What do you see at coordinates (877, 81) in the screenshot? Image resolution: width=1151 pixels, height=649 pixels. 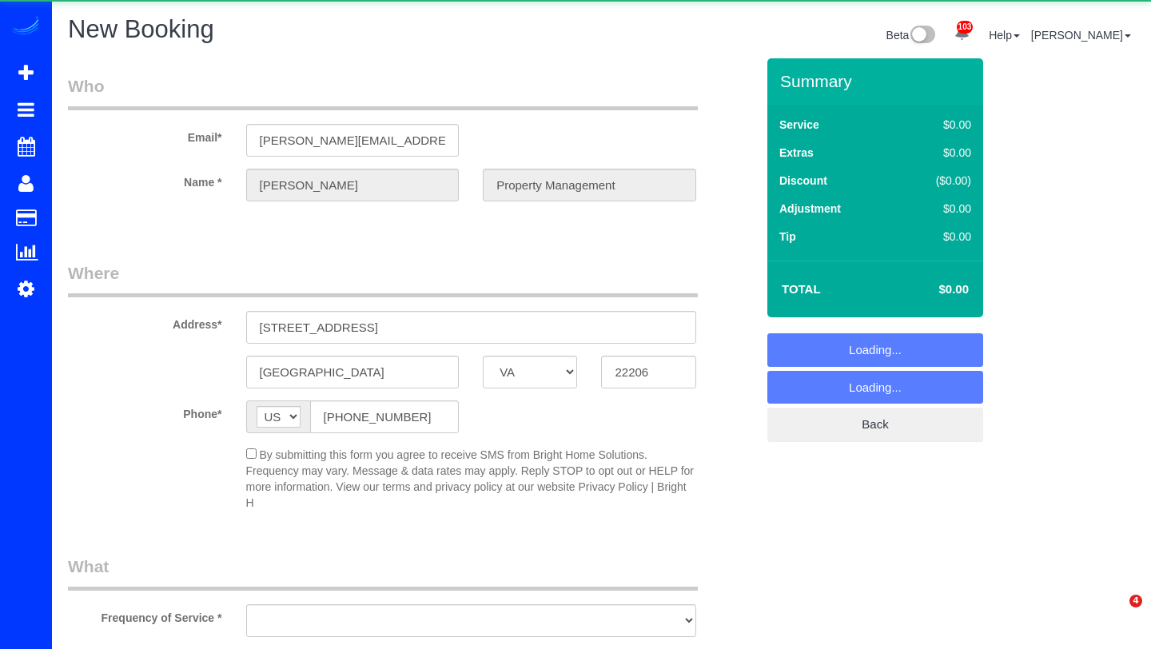 I see `h3: Summary` at bounding box center [877, 81].